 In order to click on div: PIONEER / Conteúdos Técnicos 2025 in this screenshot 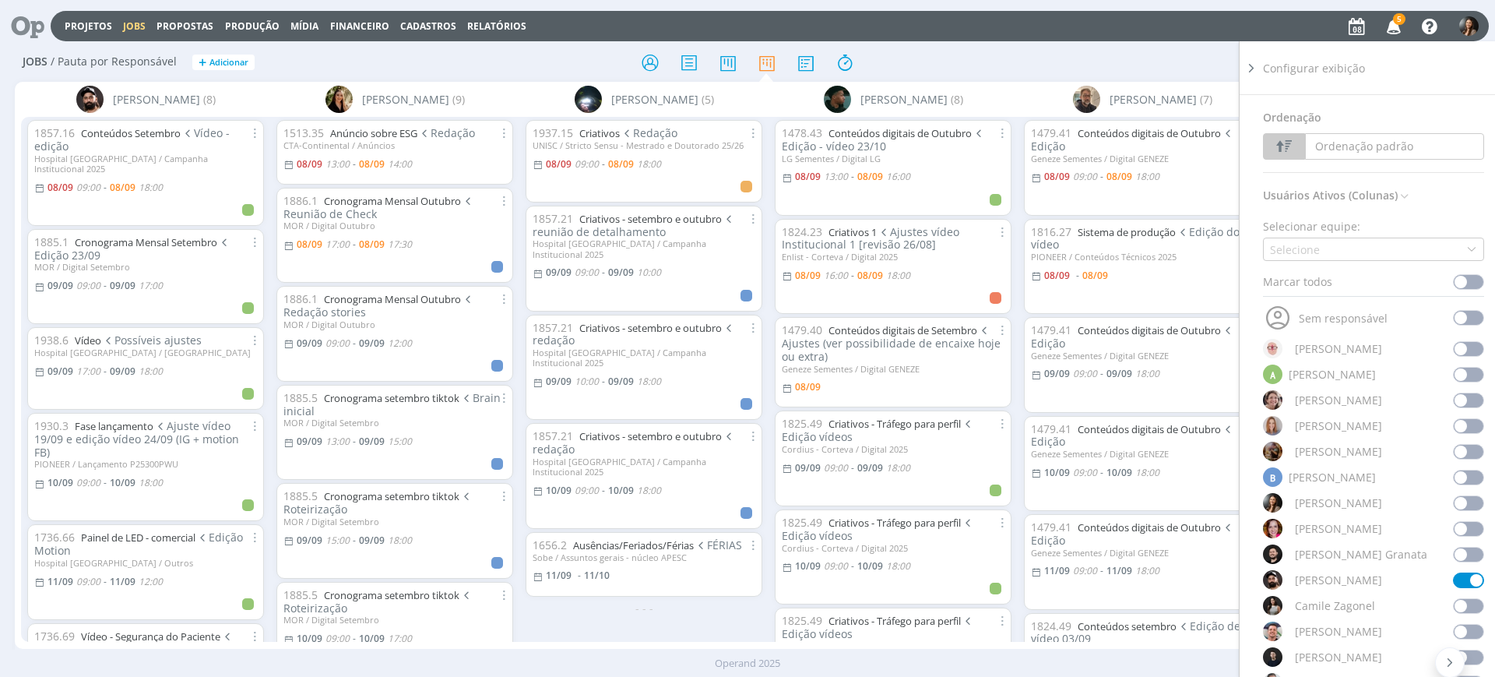, I will do `click(1142, 256)`.